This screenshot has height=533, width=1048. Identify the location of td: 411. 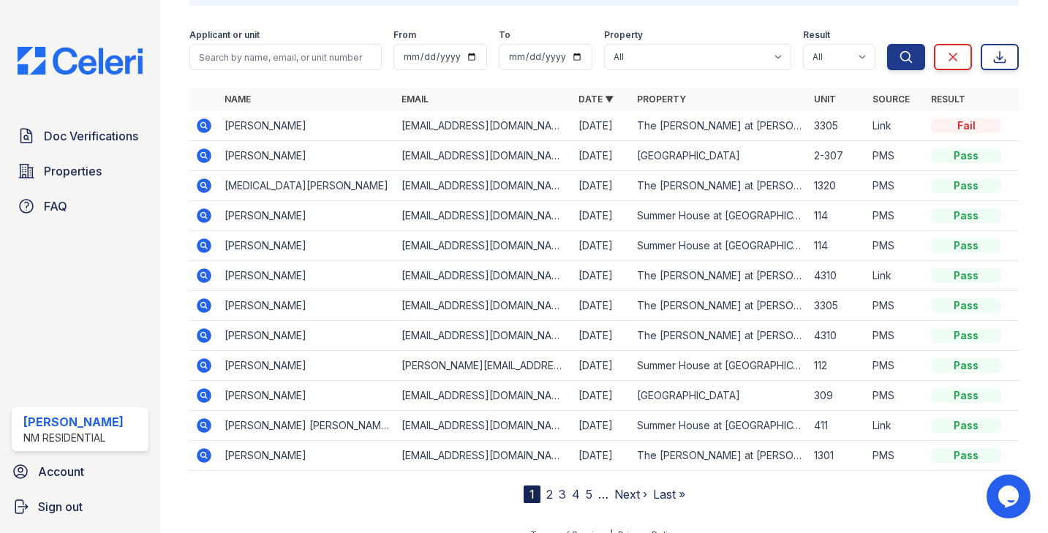
(837, 426).